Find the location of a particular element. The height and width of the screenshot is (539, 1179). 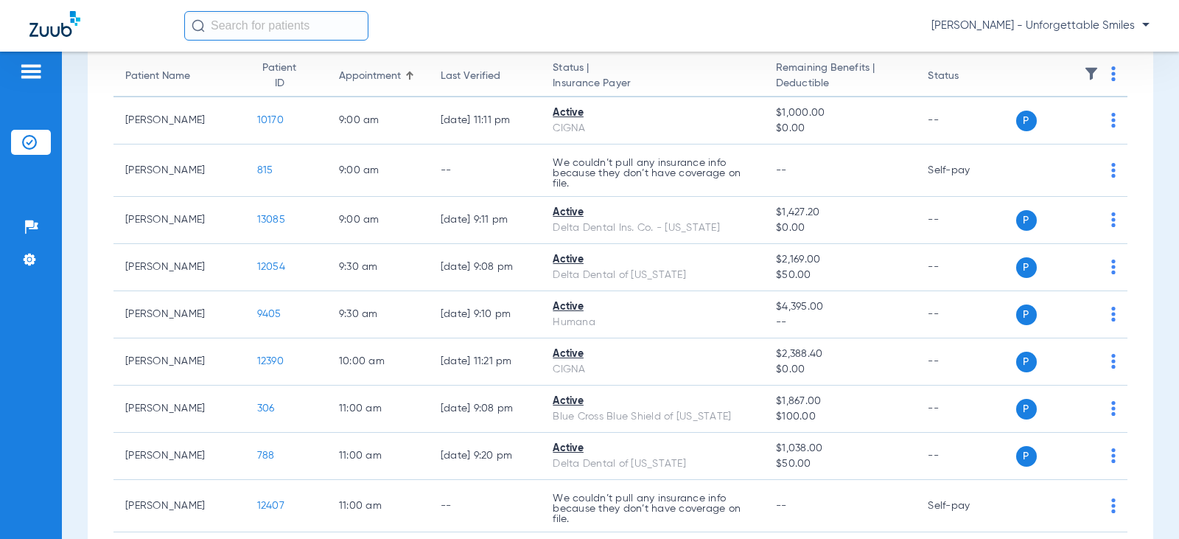

div: CIGNA is located at coordinates (652, 369).